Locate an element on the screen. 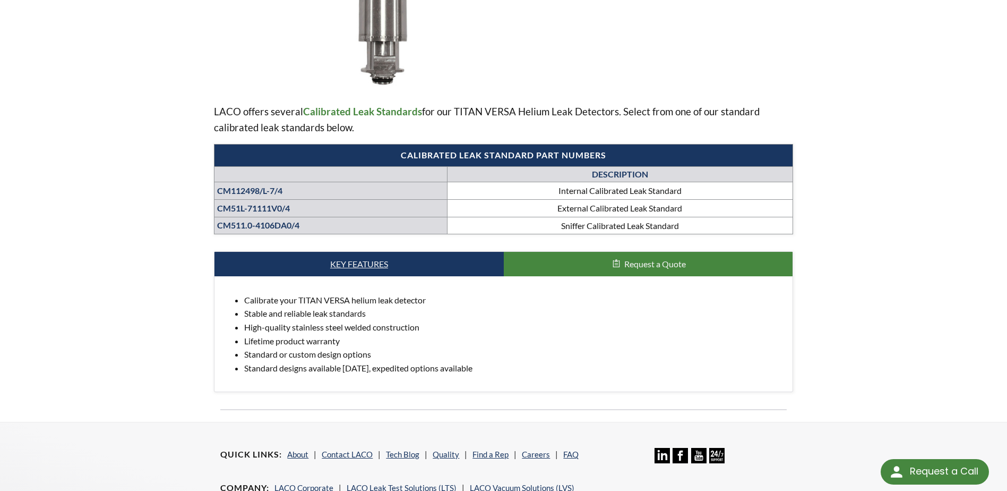  li: Lifetime product warranty is located at coordinates (514, 341).